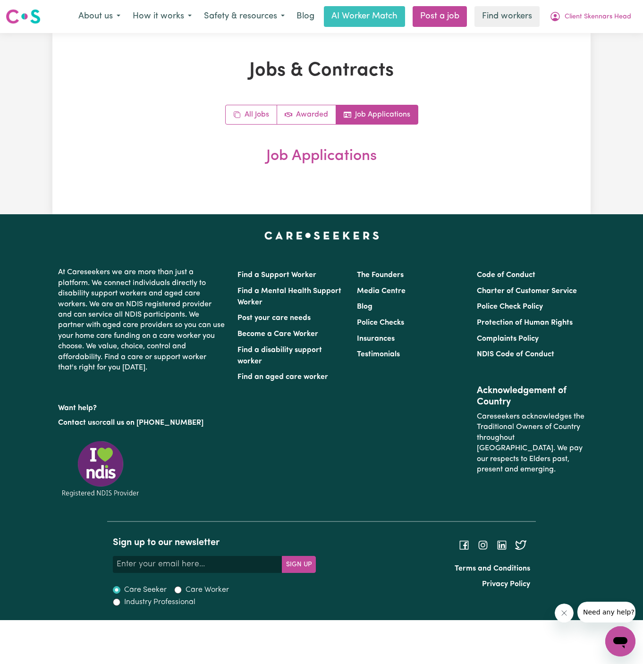 The image size is (643, 664). I want to click on a: Follow Careseekers on Instagram, so click(483, 545).